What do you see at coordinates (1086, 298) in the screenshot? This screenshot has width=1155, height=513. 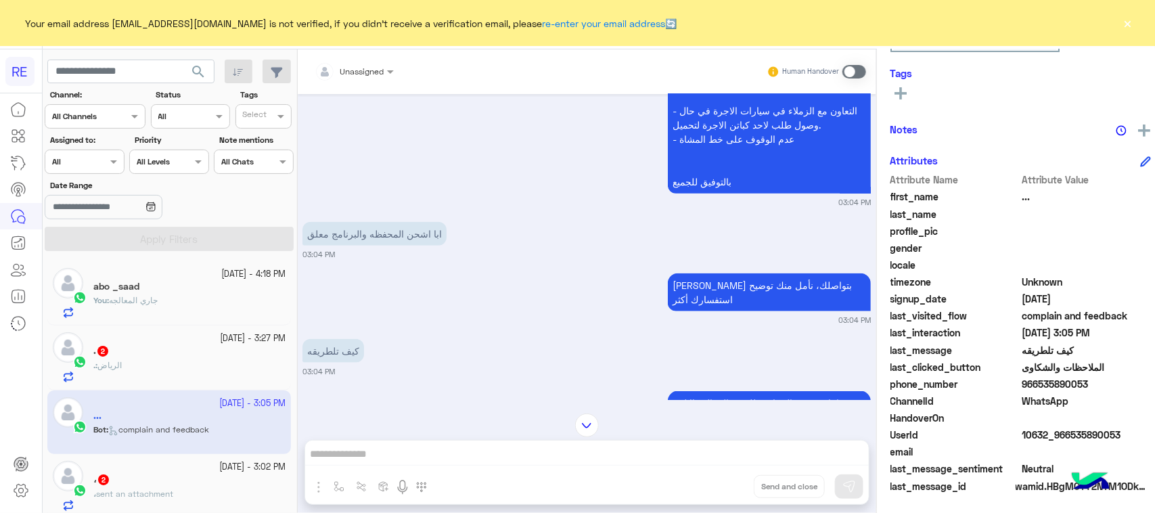 I see `span: 2023-11-22T05:41:35.54Z` at bounding box center [1086, 298].